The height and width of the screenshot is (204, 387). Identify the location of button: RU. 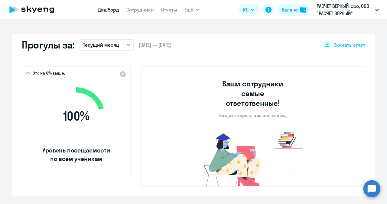
(249, 10).